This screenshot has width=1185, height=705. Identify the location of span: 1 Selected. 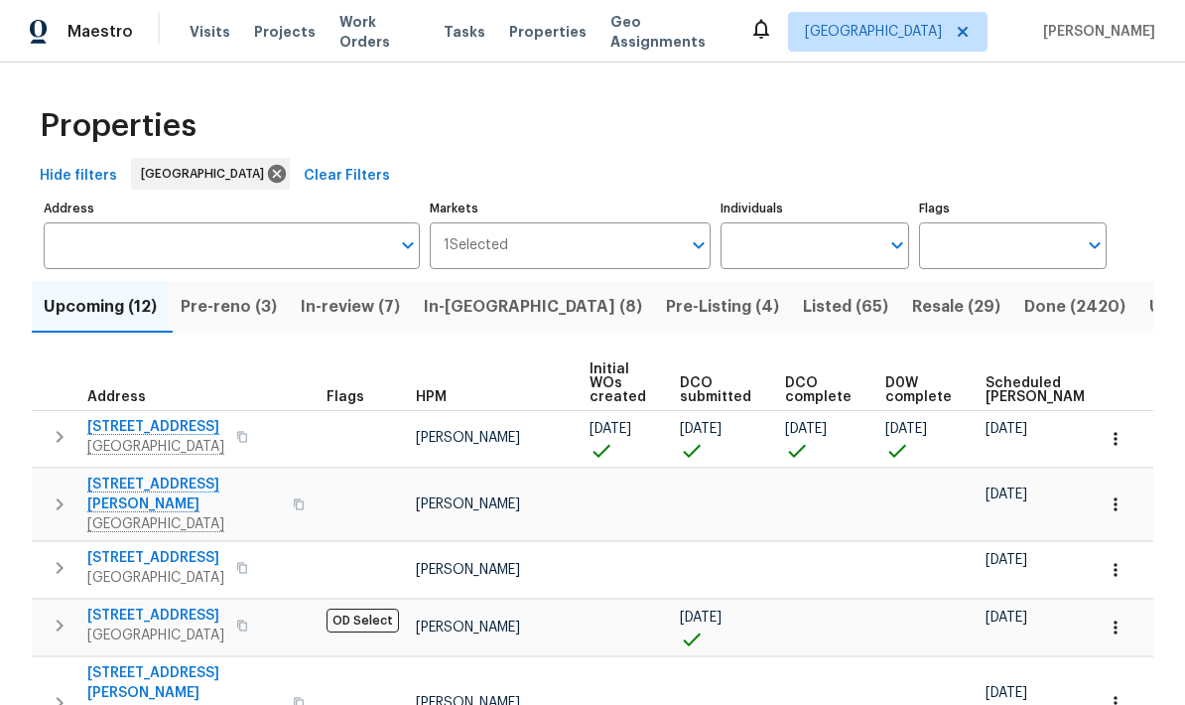
(475, 245).